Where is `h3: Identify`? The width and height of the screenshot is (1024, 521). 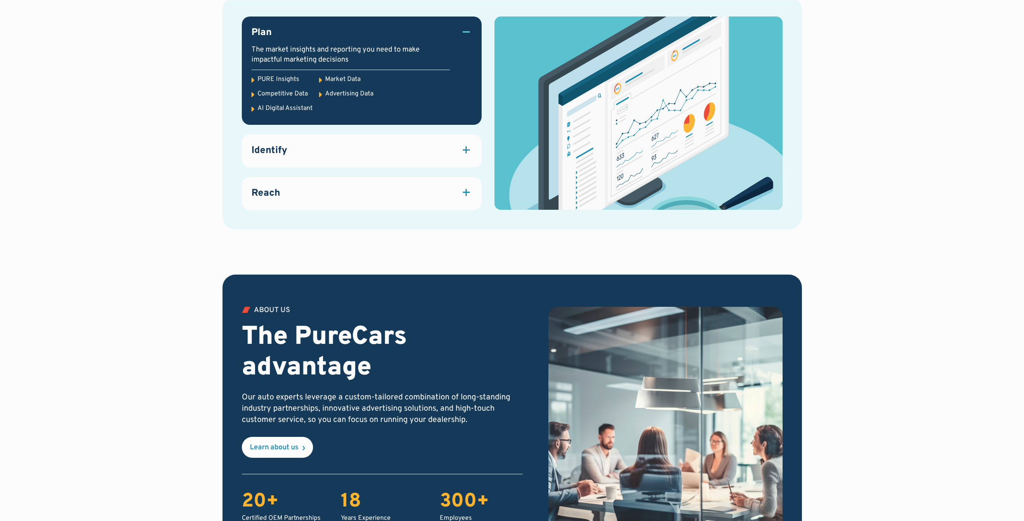
h3: Identify is located at coordinates (269, 151).